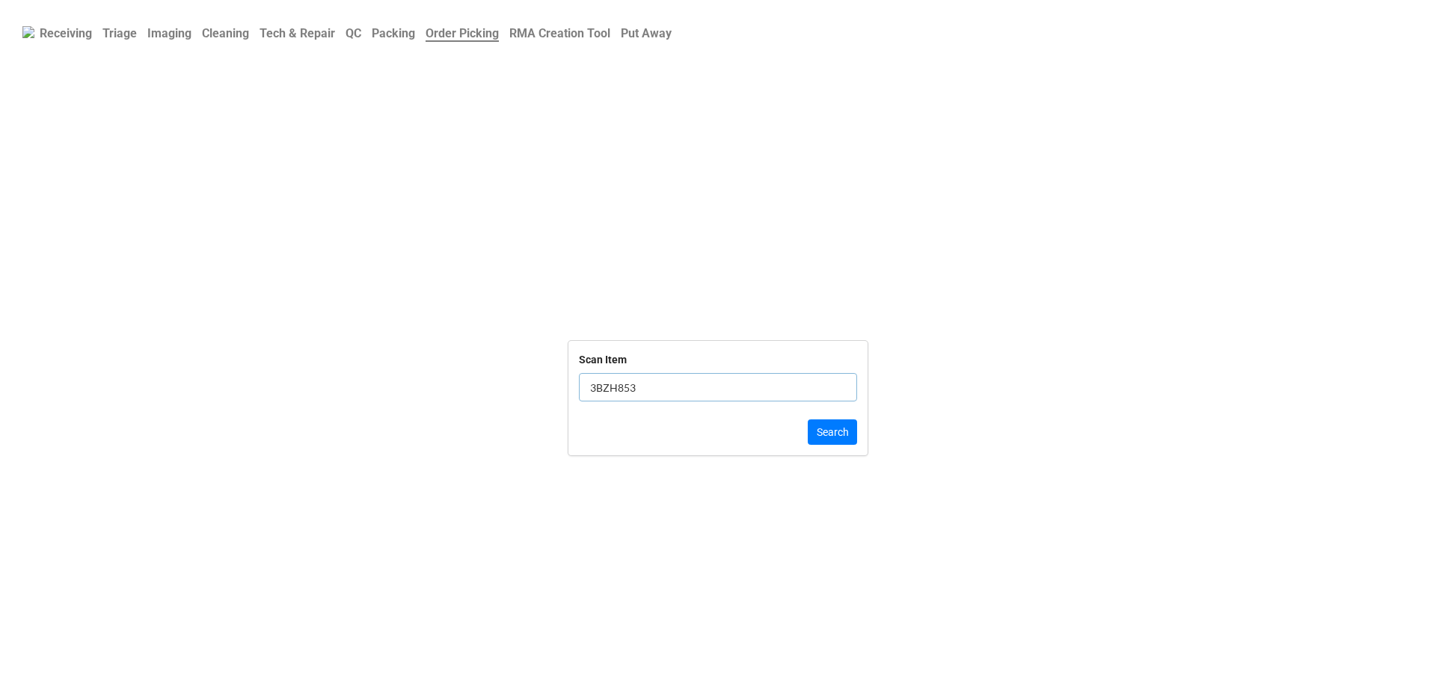  Describe the element at coordinates (393, 33) in the screenshot. I see `a: Packing` at that location.